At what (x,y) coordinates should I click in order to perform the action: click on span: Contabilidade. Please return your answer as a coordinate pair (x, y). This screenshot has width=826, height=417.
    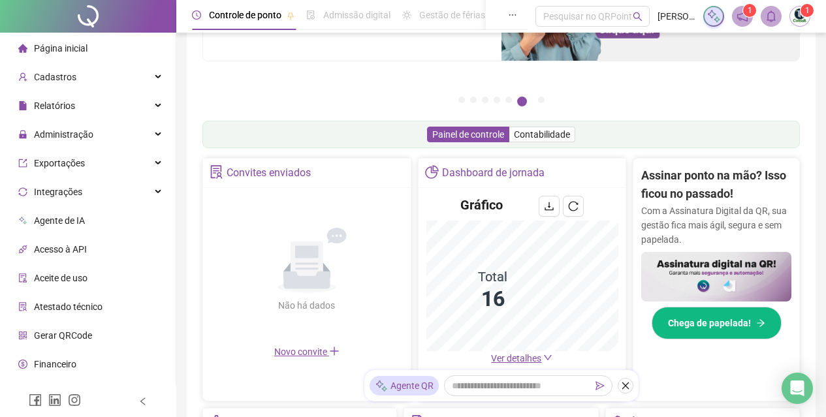
    Looking at the image, I should click on (542, 135).